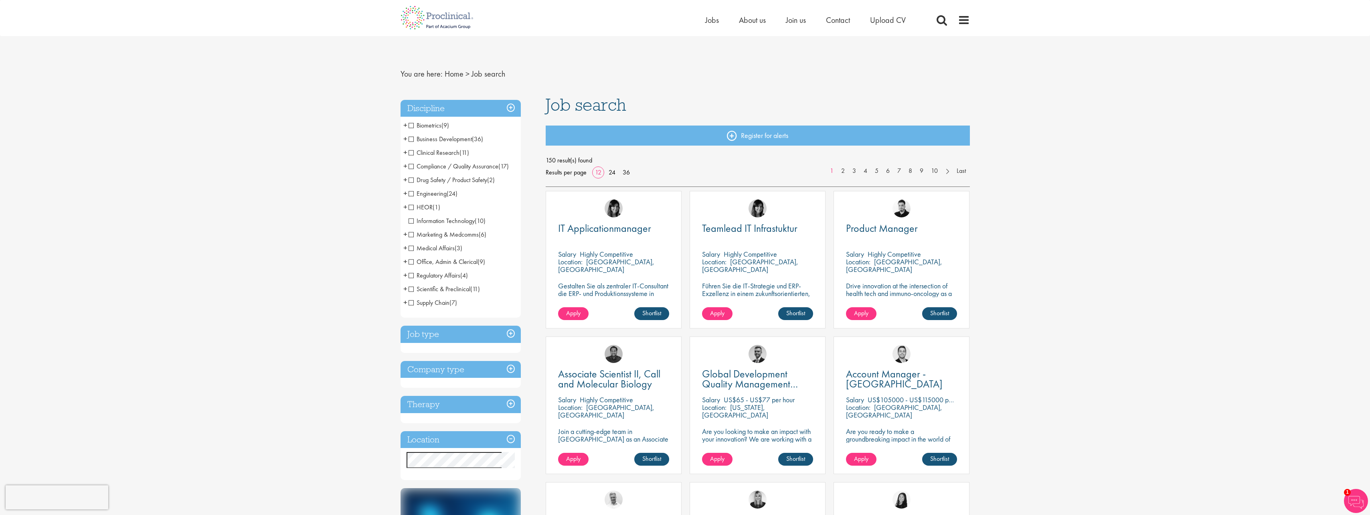  What do you see at coordinates (503, 166) in the screenshot?
I see `span: (17)` at bounding box center [503, 166].